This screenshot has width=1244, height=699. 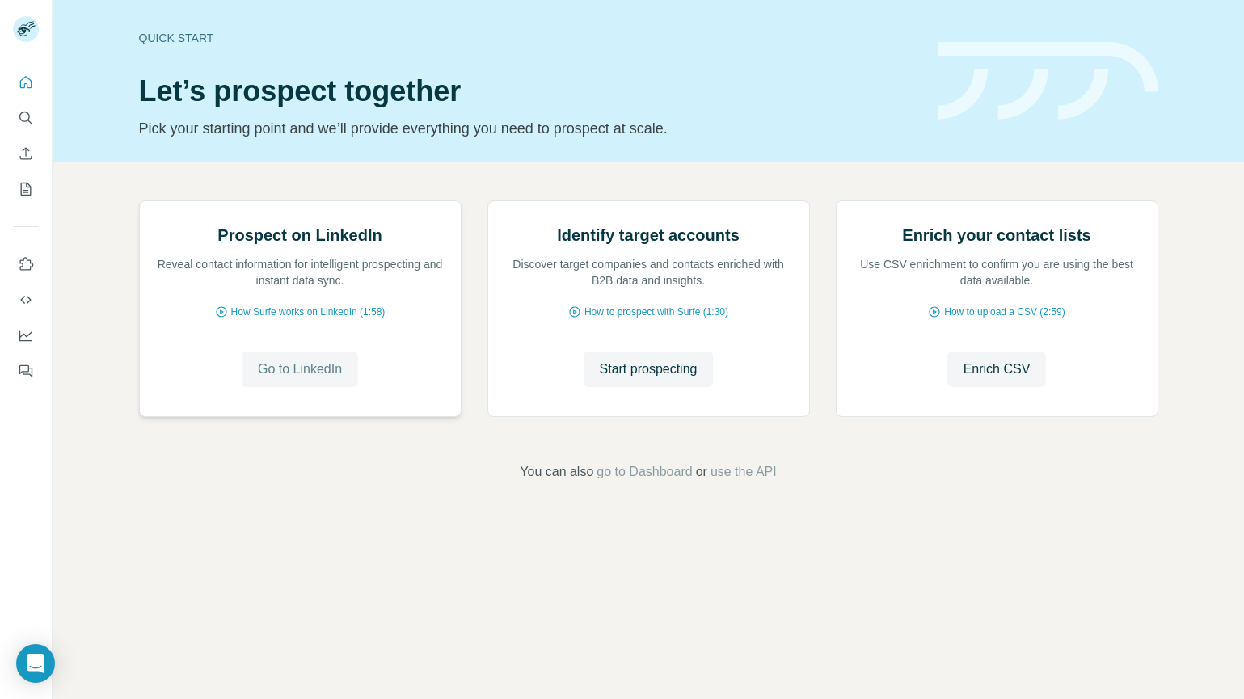 I want to click on button: Dashboard, so click(x=26, y=335).